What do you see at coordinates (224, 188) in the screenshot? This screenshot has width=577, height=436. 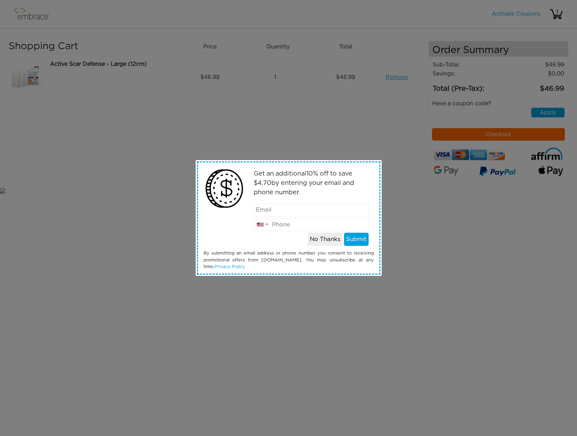 I see `img: money2.png` at bounding box center [224, 188].